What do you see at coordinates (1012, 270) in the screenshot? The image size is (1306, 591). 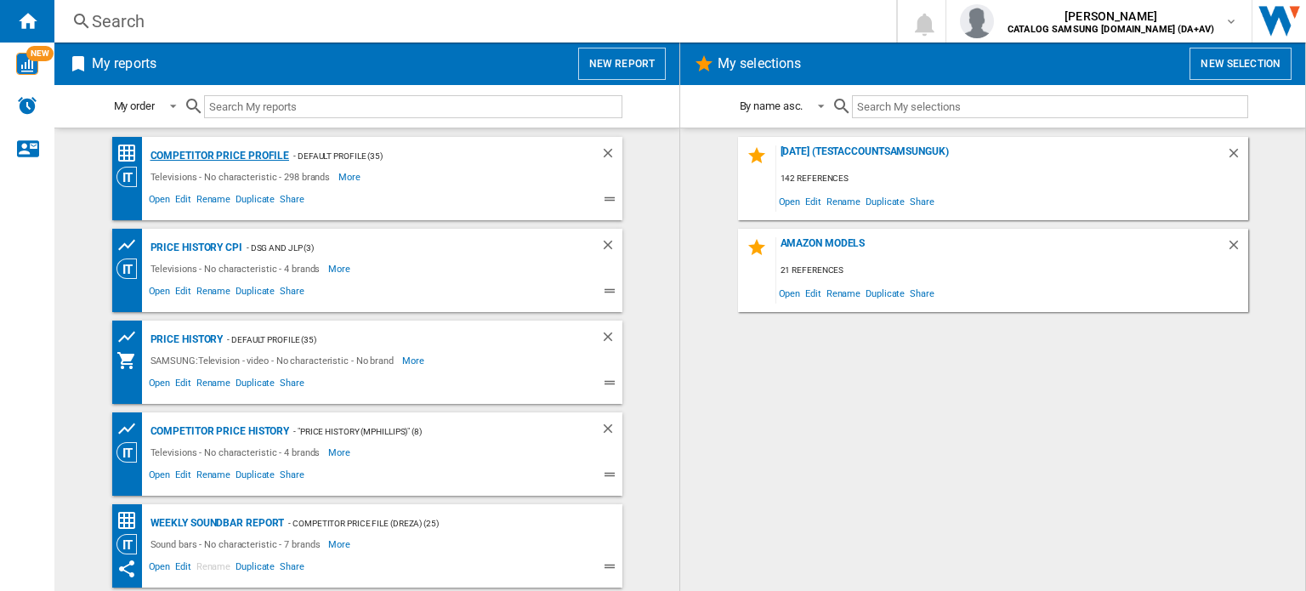 I see `div: 21 references` at bounding box center [1012, 270].